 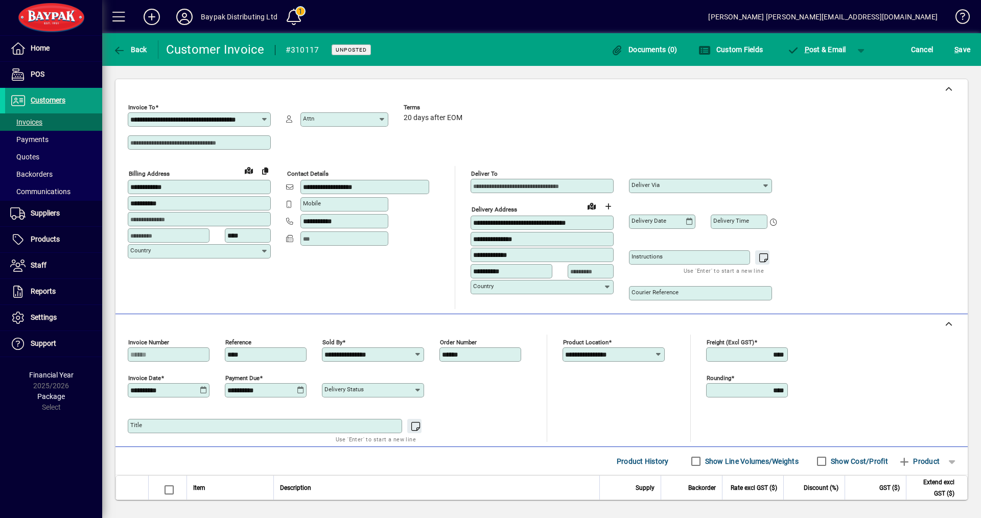 I want to click on a: Invoices, so click(x=54, y=122).